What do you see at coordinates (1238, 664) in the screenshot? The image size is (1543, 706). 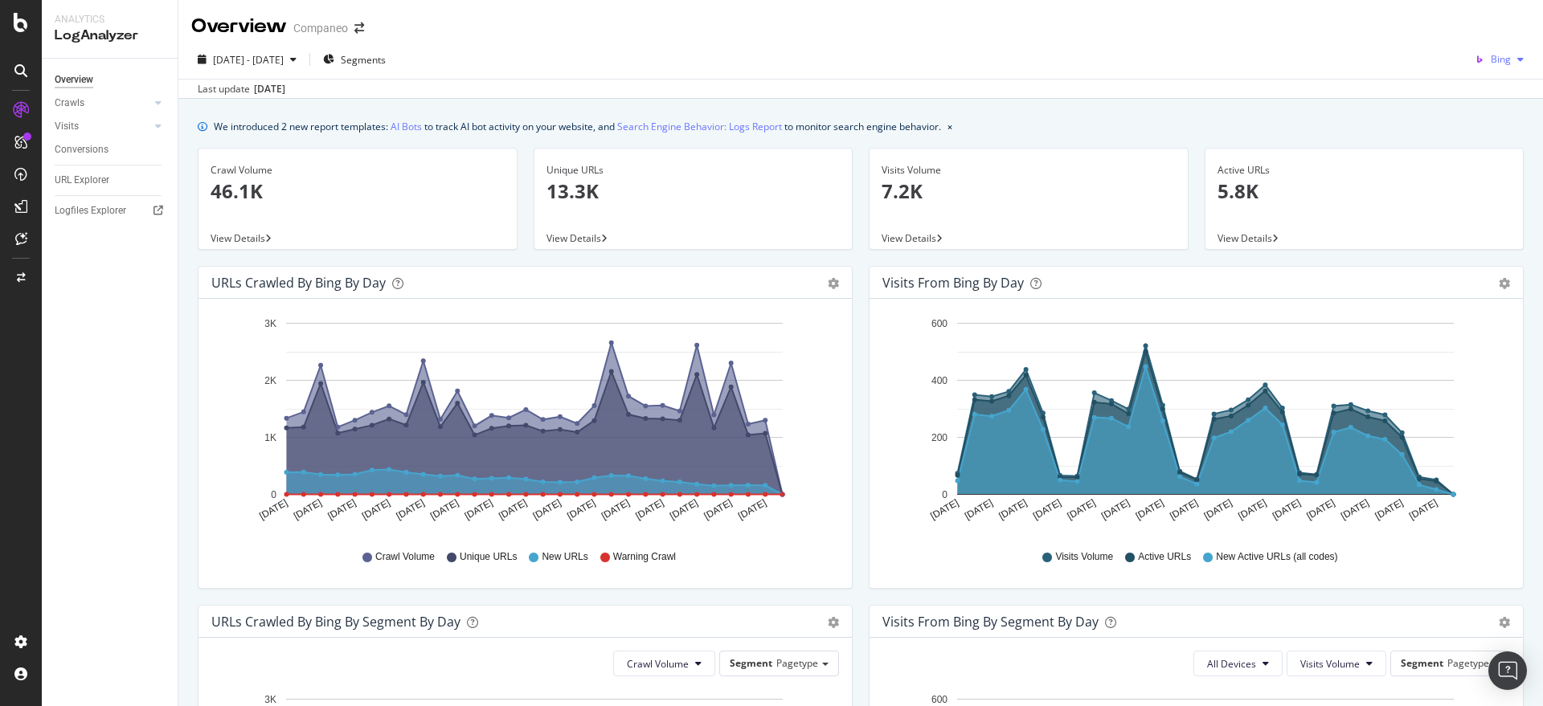 I see `button: All Devices` at bounding box center [1238, 664].